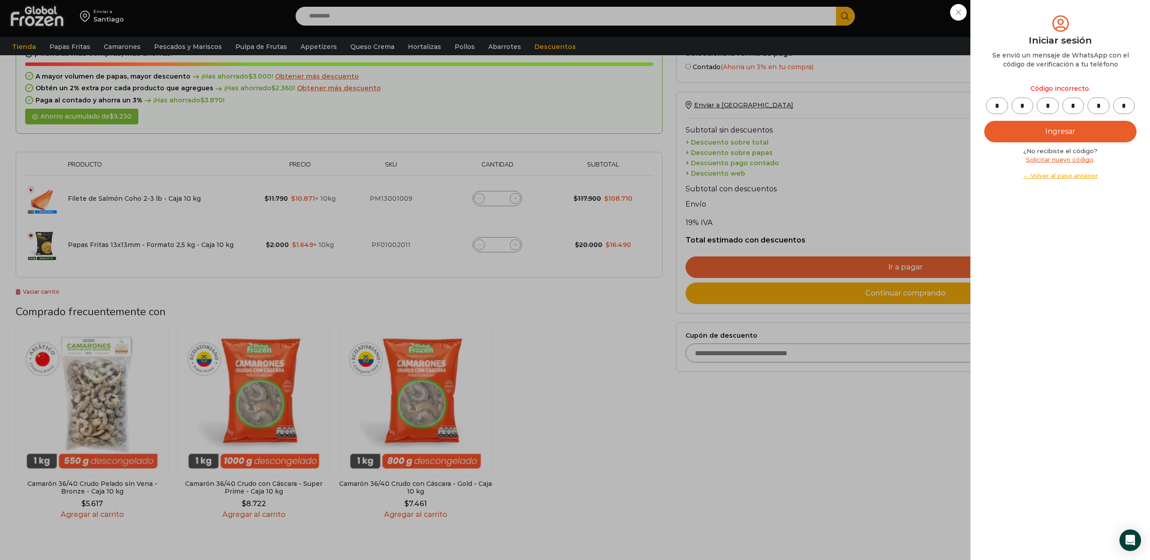  What do you see at coordinates (1060, 60) in the screenshot?
I see `div: Se envió un mensaje de WhatsApp con el código de verificación a tu teléfono` at bounding box center [1060, 60].